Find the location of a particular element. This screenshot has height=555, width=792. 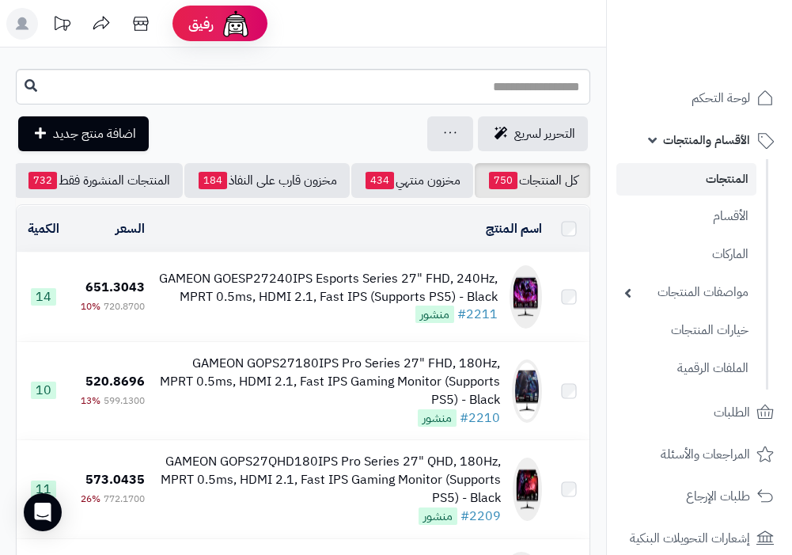

a: مخزون قارب على النفاذ184 is located at coordinates (267, 180).